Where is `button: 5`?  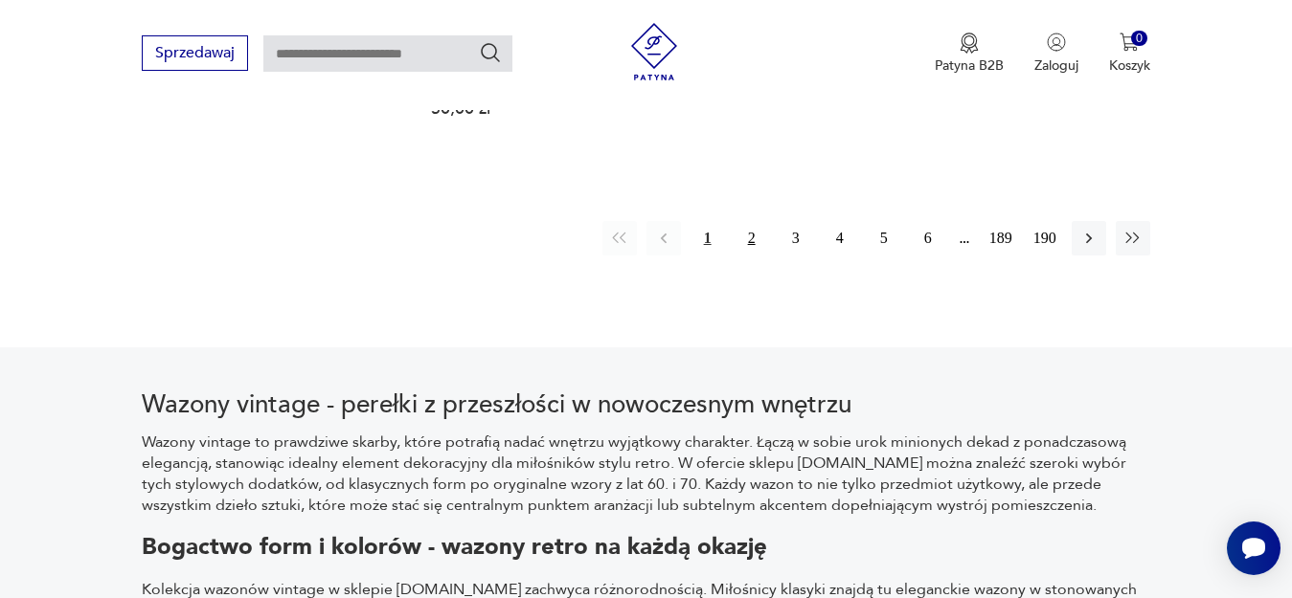 button: 5 is located at coordinates (884, 238).